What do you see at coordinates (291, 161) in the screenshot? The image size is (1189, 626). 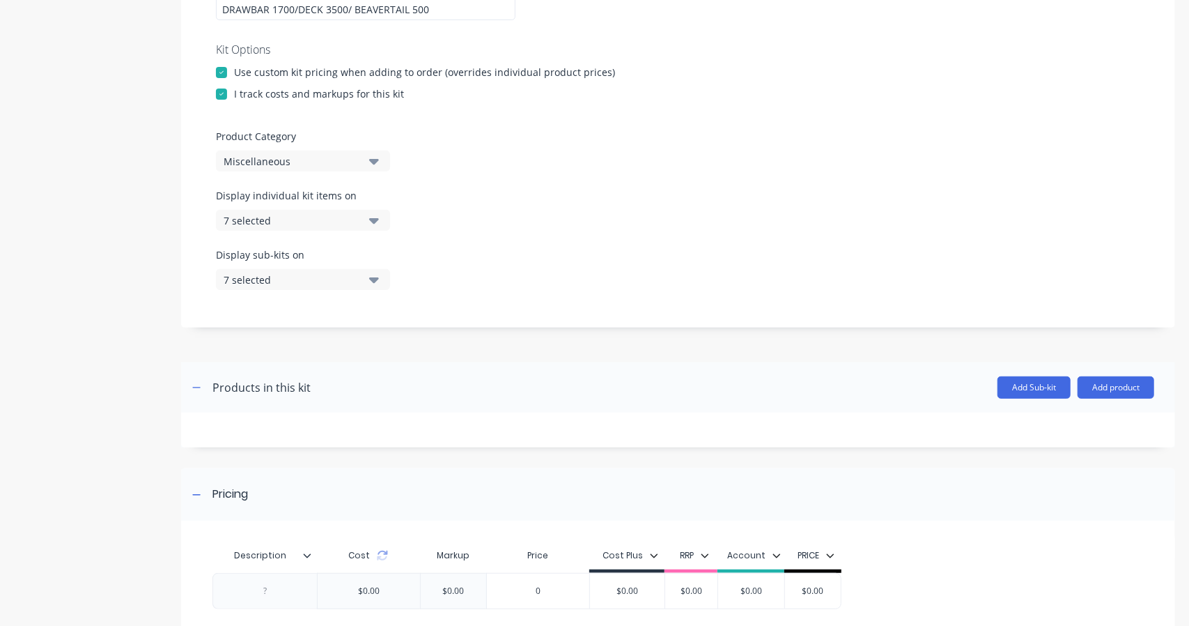 I see `div: Miscellaneous` at bounding box center [291, 161].